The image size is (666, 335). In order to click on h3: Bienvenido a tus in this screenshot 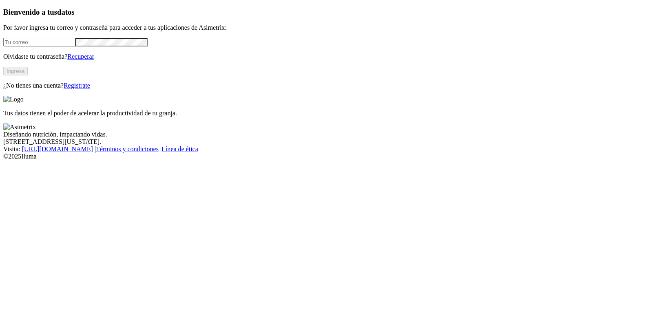, I will do `click(333, 12)`.